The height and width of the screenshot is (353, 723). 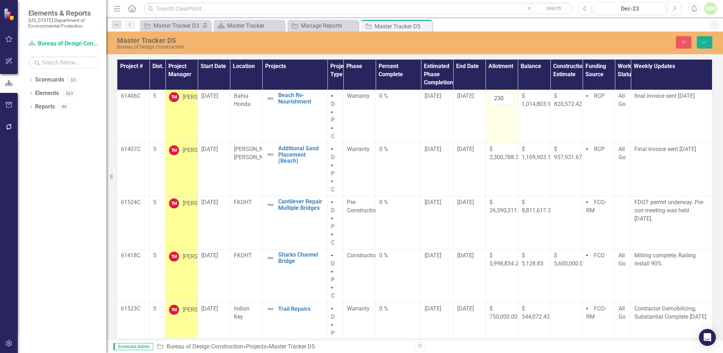 I want to click on p: 61407C, so click(x=133, y=149).